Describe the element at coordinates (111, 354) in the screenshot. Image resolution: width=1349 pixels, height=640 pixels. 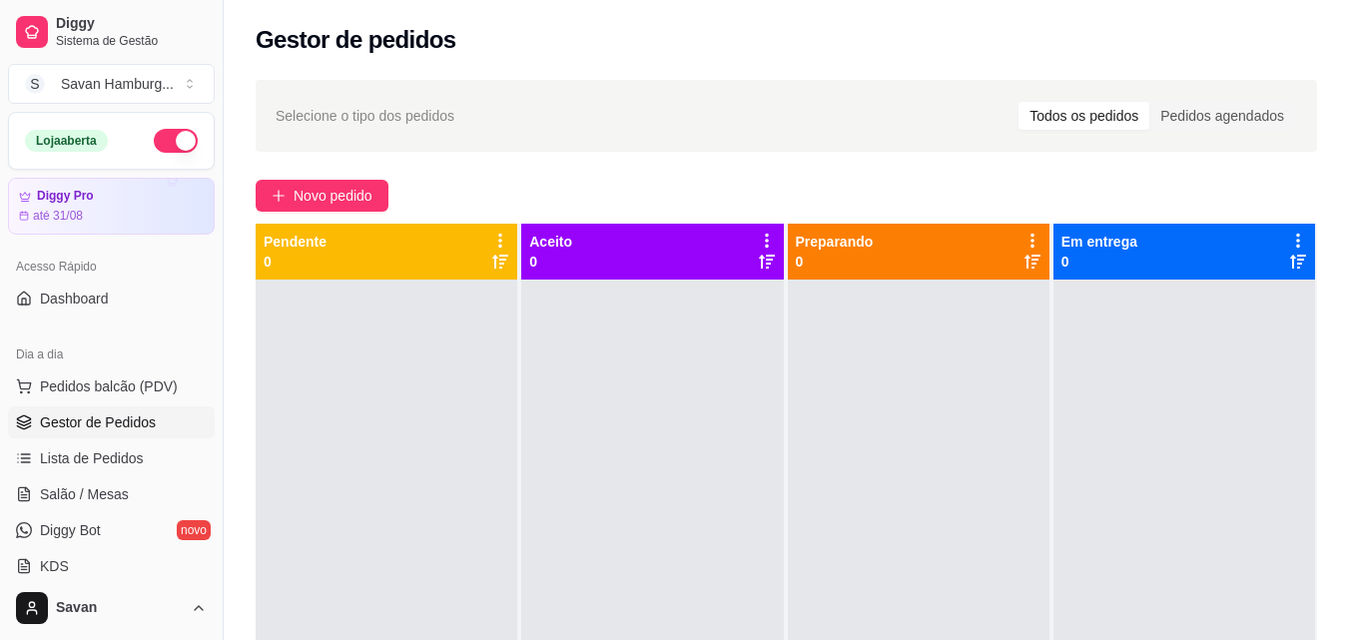
I see `div: Dia a dia` at that location.